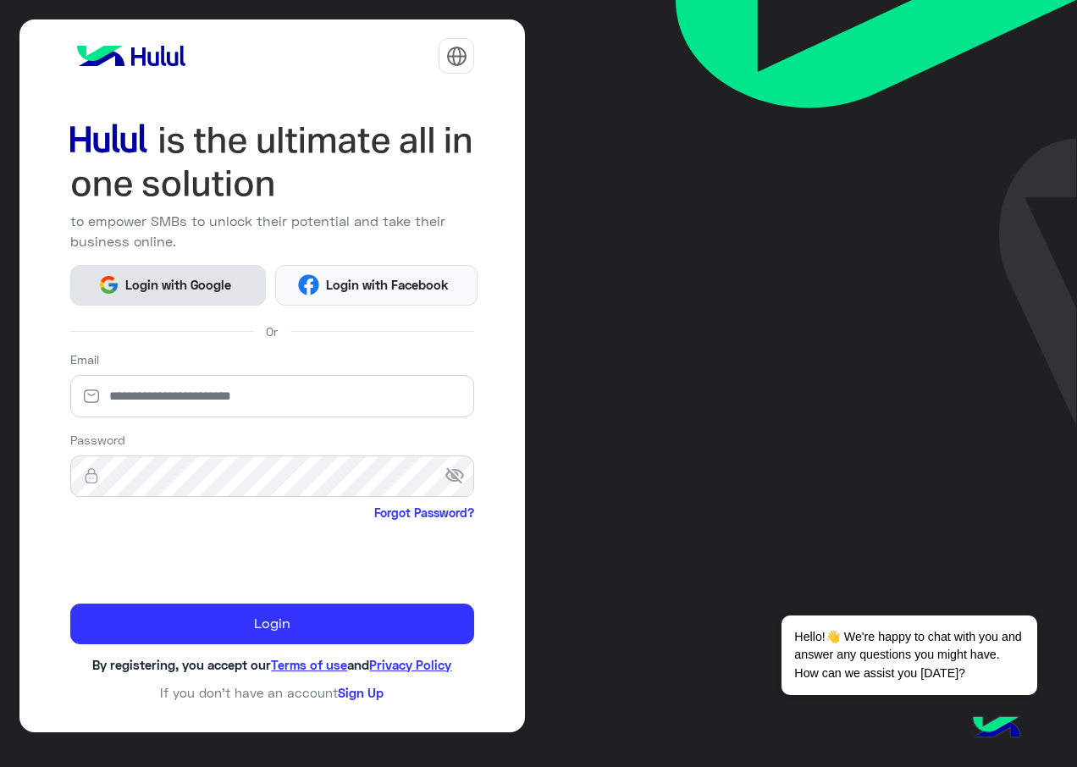  I want to click on button: Login with Google, so click(168, 285).